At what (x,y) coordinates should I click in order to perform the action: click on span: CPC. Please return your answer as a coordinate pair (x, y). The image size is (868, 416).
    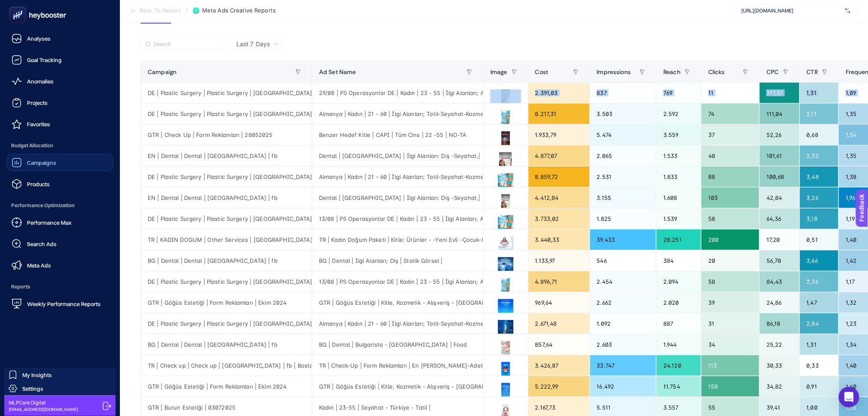
    Looking at the image, I should click on (772, 72).